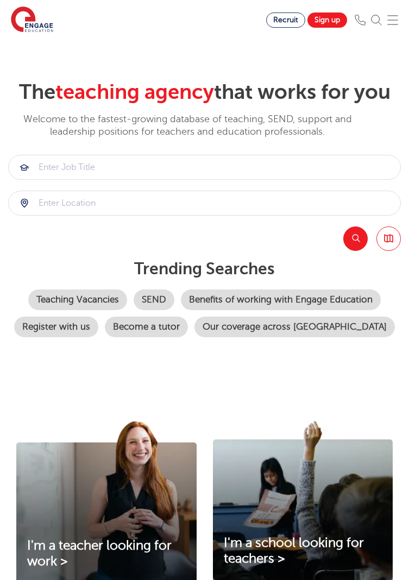 This screenshot has height=580, width=409. I want to click on p: Welcome to the fastest-growing database of teaching, SEND, support and leadership positions for t..., so click(187, 125).